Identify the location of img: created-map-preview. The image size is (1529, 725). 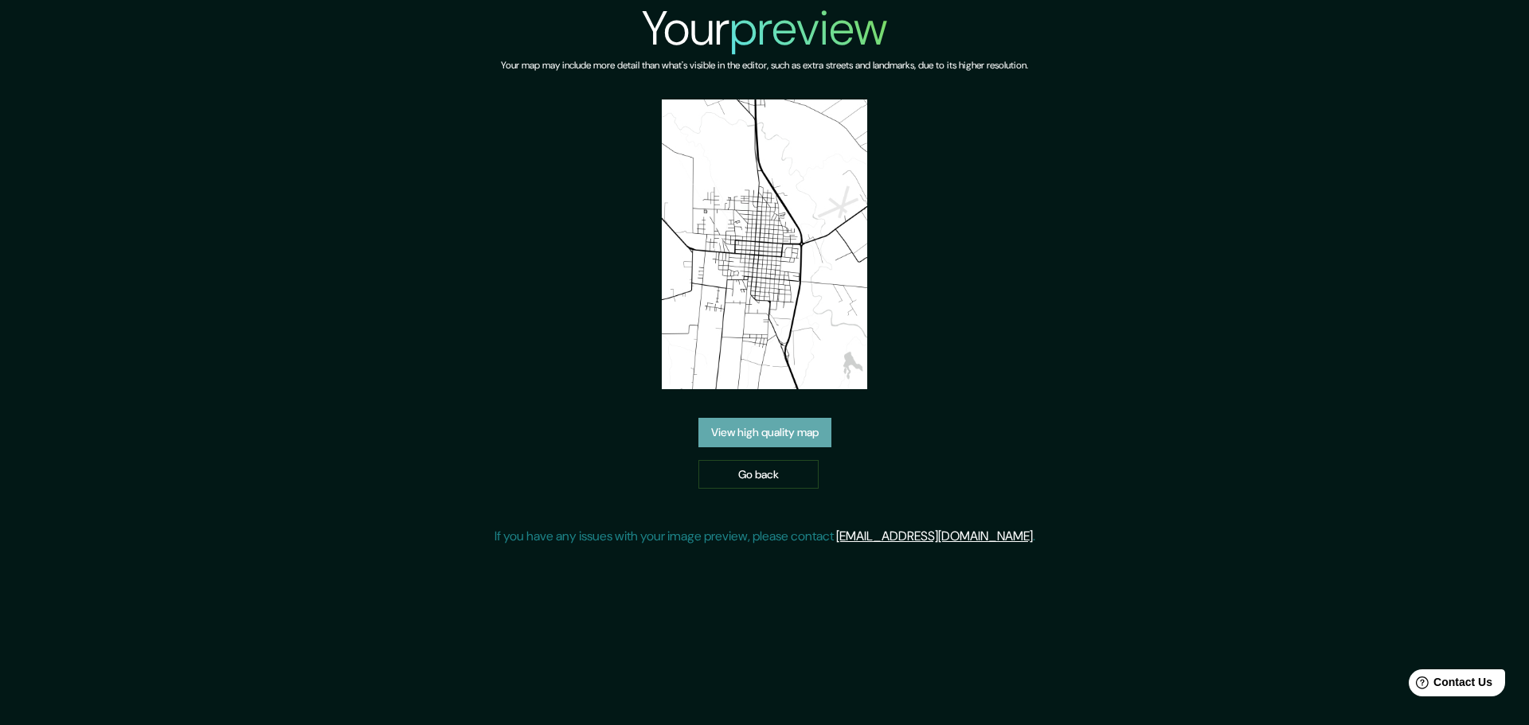
(765, 244).